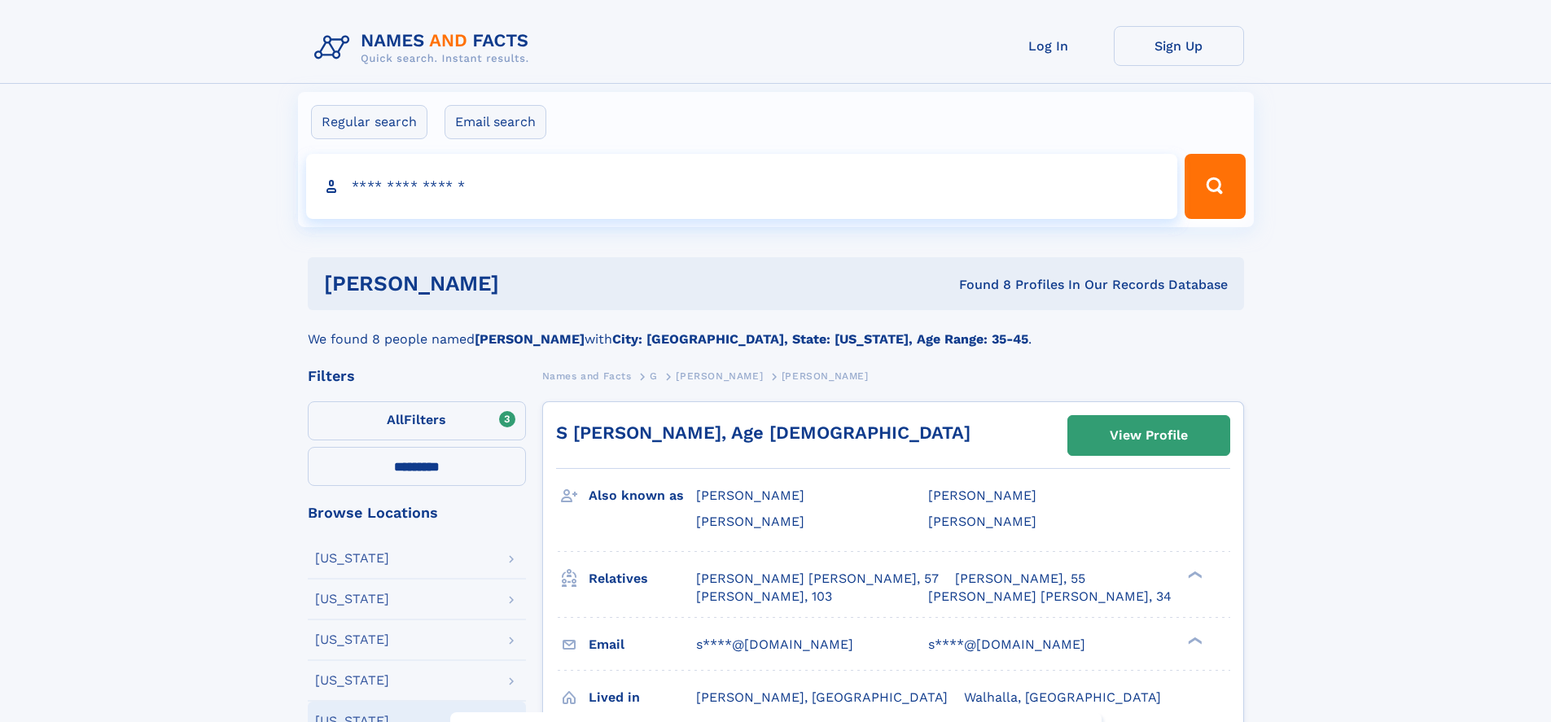 The image size is (1551, 722). What do you see at coordinates (642, 698) in the screenshot?
I see `h3: Lived in` at bounding box center [642, 698].